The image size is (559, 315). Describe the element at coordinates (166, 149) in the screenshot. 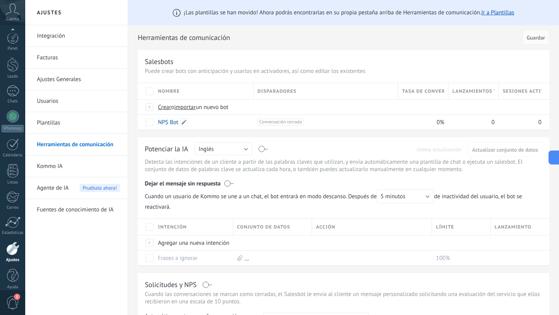

I see `div: Potenciar la IA` at that location.